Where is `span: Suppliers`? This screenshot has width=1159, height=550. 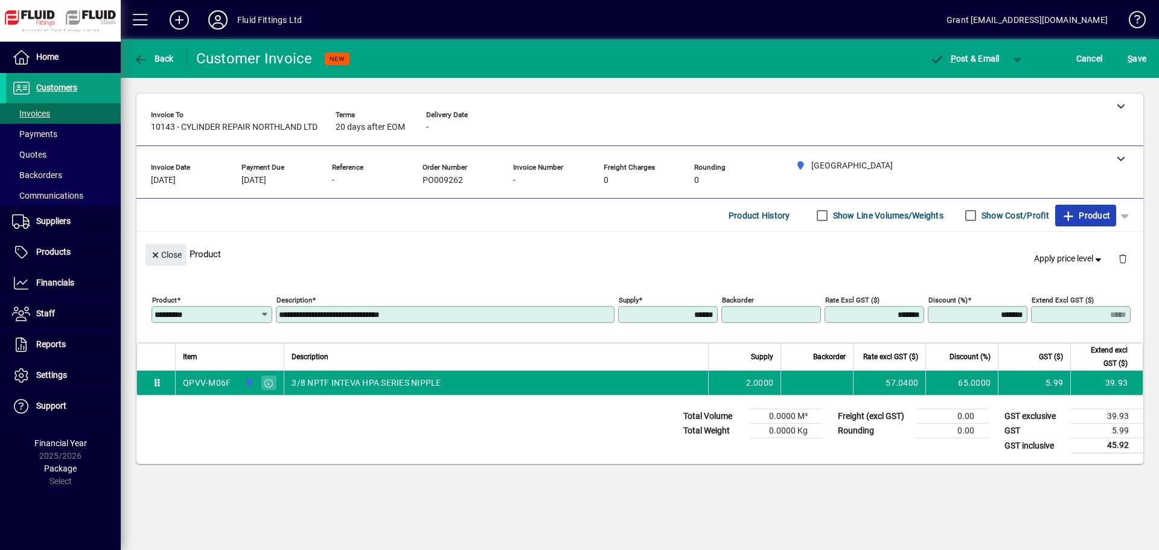
span: Suppliers is located at coordinates (53, 221).